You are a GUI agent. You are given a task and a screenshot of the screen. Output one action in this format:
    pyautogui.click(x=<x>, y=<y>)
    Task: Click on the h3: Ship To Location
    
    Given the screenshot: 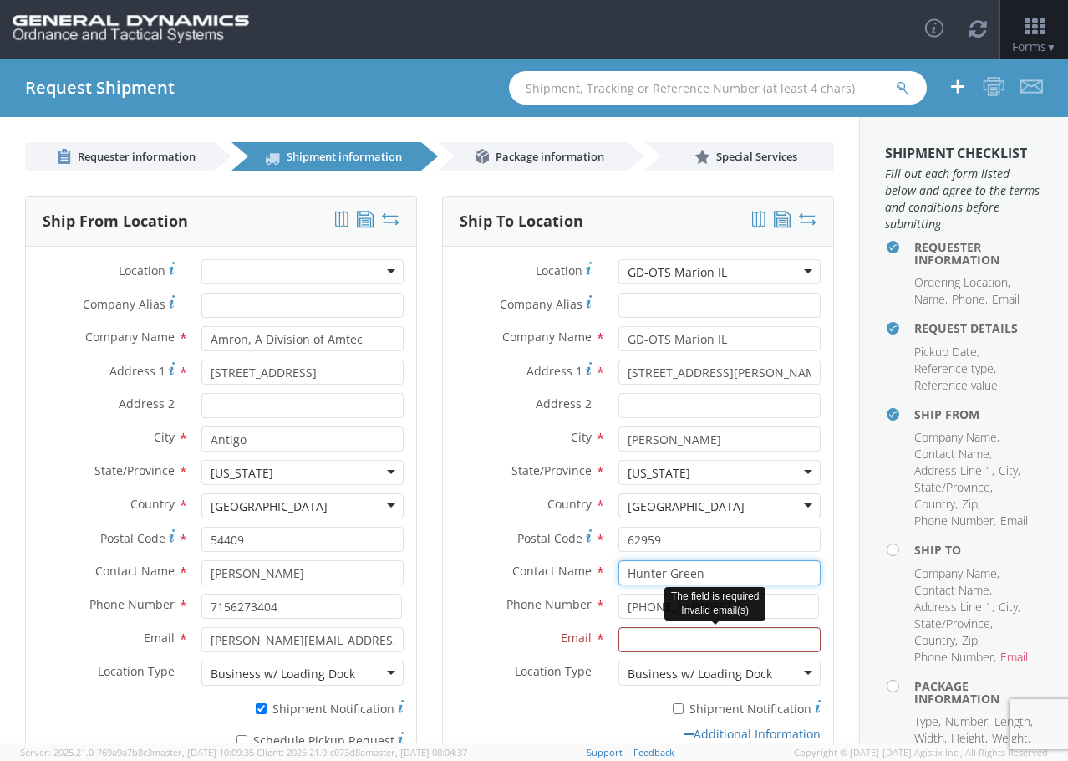 What is the action you would take?
    pyautogui.click(x=522, y=222)
    